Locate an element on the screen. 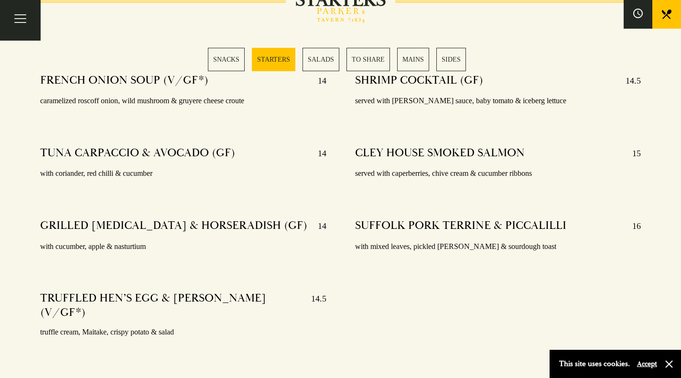 This screenshot has height=378, width=681. p: caramelized roscoff onion, wild mushroom & gruyere cheese croute is located at coordinates (183, 101).